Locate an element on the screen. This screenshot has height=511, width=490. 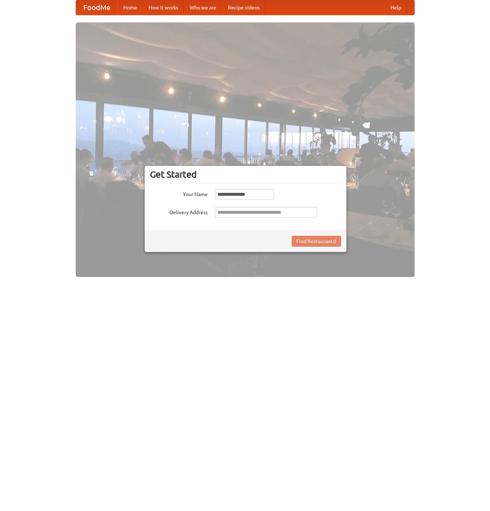
label: Your Name is located at coordinates (179, 193).